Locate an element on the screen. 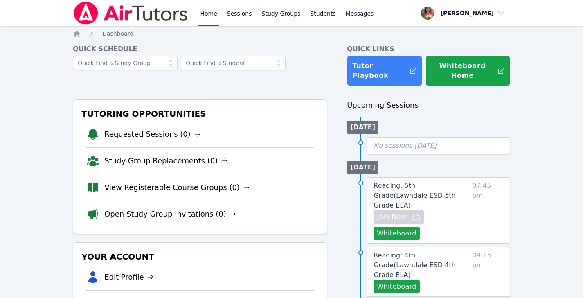 The image size is (583, 298). a: Reading: 5th Grade(Lawndale ESD 5th Grade ELA) is located at coordinates (421, 196).